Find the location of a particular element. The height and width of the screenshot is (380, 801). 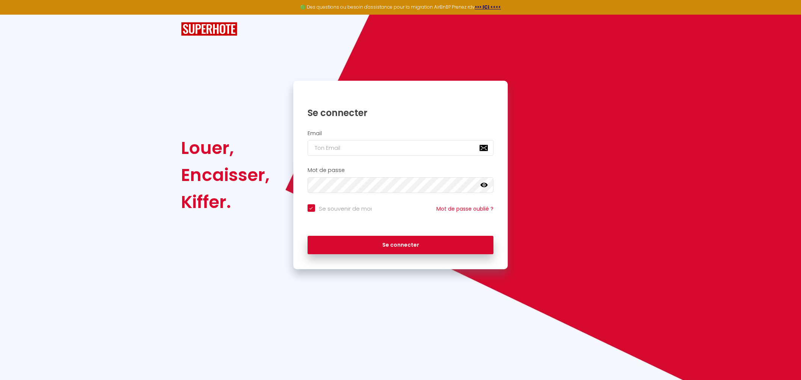

div: Kiffer. is located at coordinates (225, 202).